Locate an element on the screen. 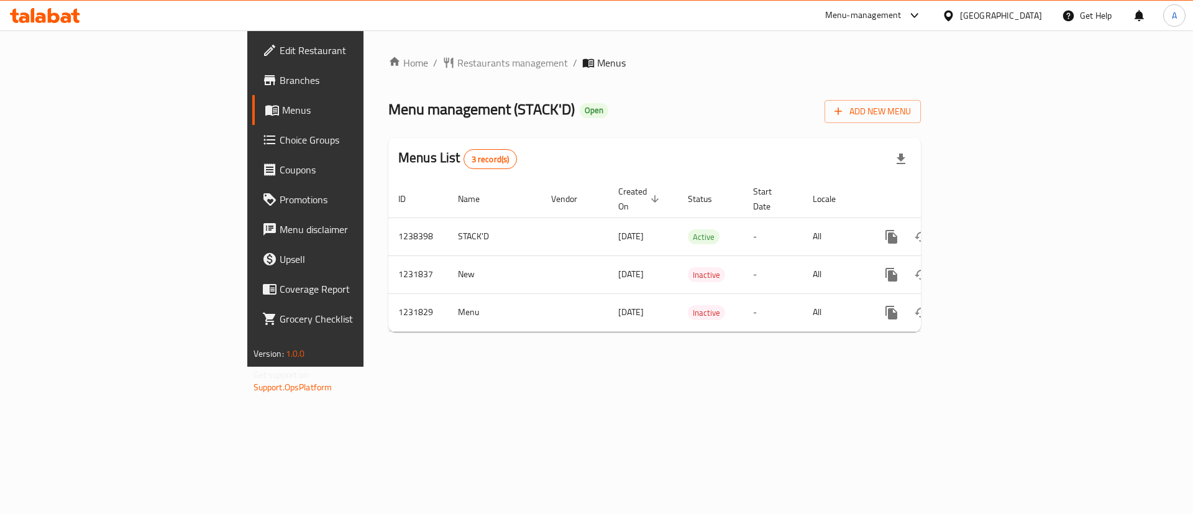 The height and width of the screenshot is (514, 1193). a: Promotions is located at coordinates (349, 199).